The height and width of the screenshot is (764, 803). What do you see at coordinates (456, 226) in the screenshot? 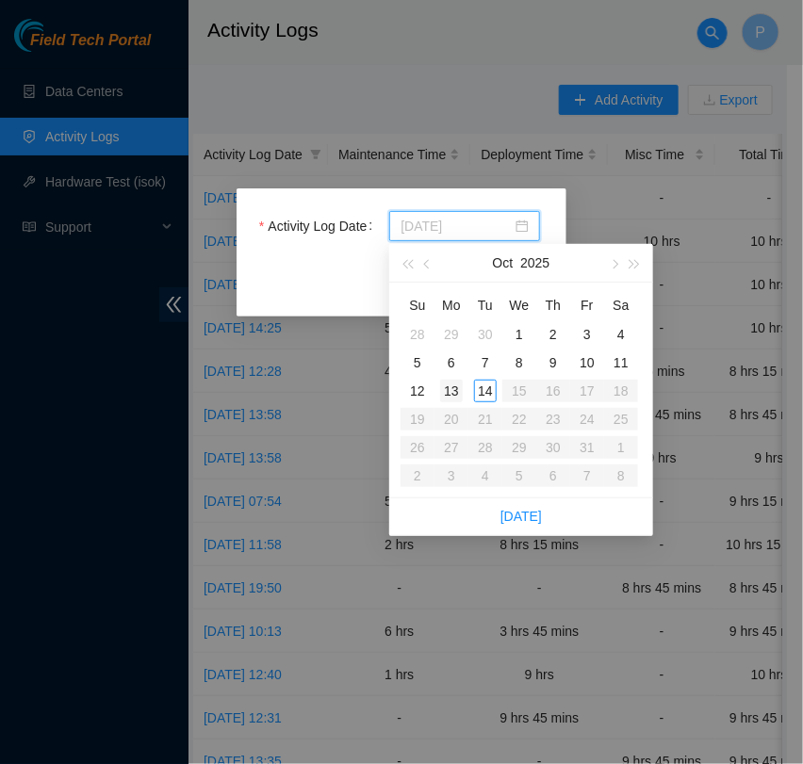
I see `input: Activity Log Date` at bounding box center [456, 226].